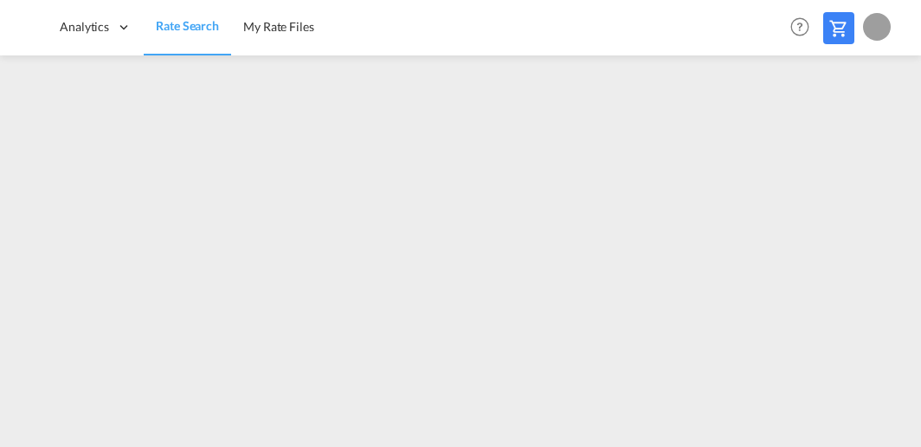 This screenshot has width=921, height=447. What do you see at coordinates (279, 26) in the screenshot?
I see `span: My Rate Files` at bounding box center [279, 26].